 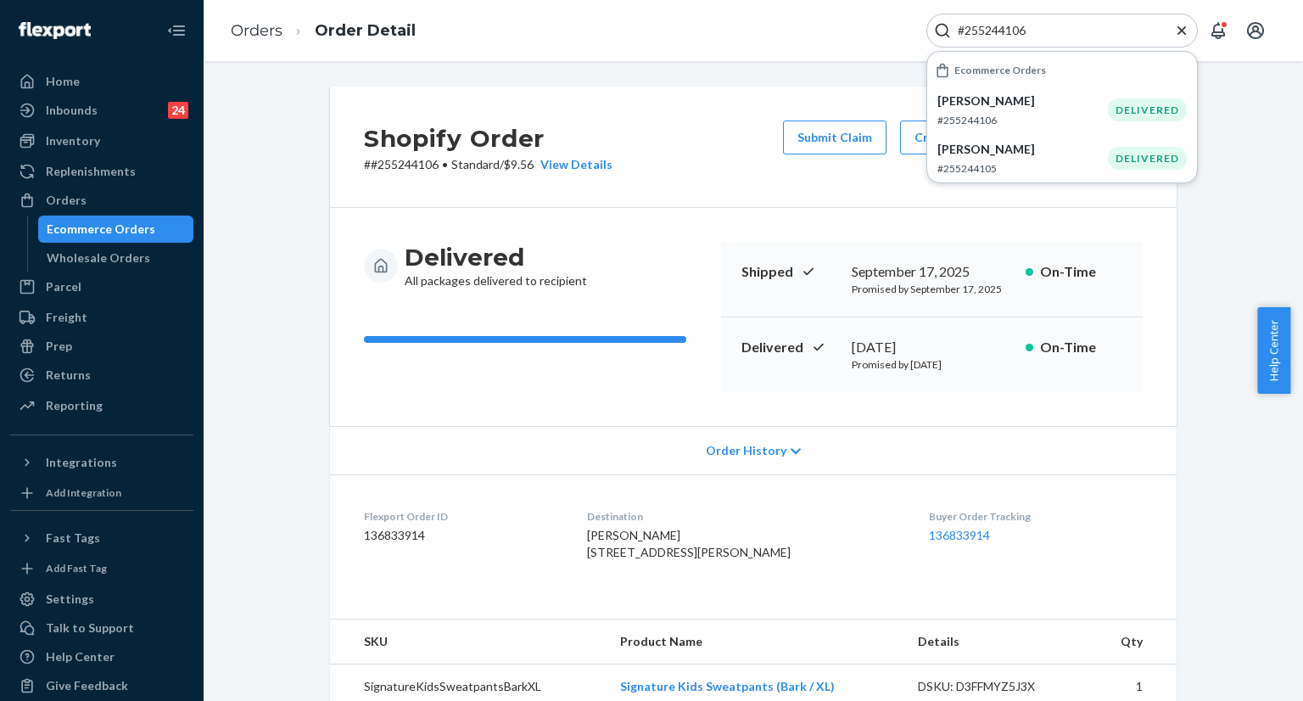 I want to click on th: Details, so click(x=997, y=641).